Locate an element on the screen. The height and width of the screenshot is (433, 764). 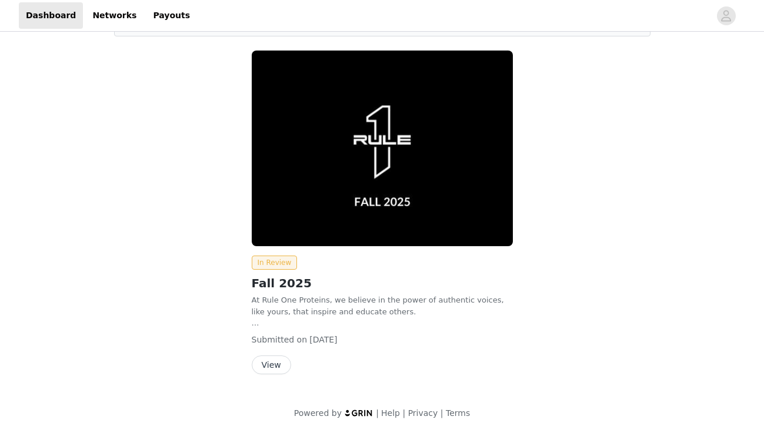
a: Payouts is located at coordinates (171, 15).